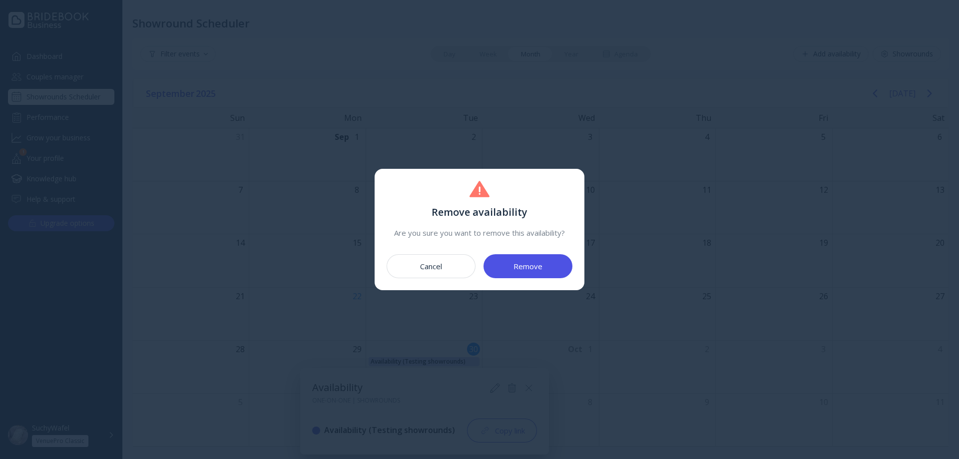 The image size is (959, 459). Describe the element at coordinates (431, 266) in the screenshot. I see `button: Cancel` at that location.